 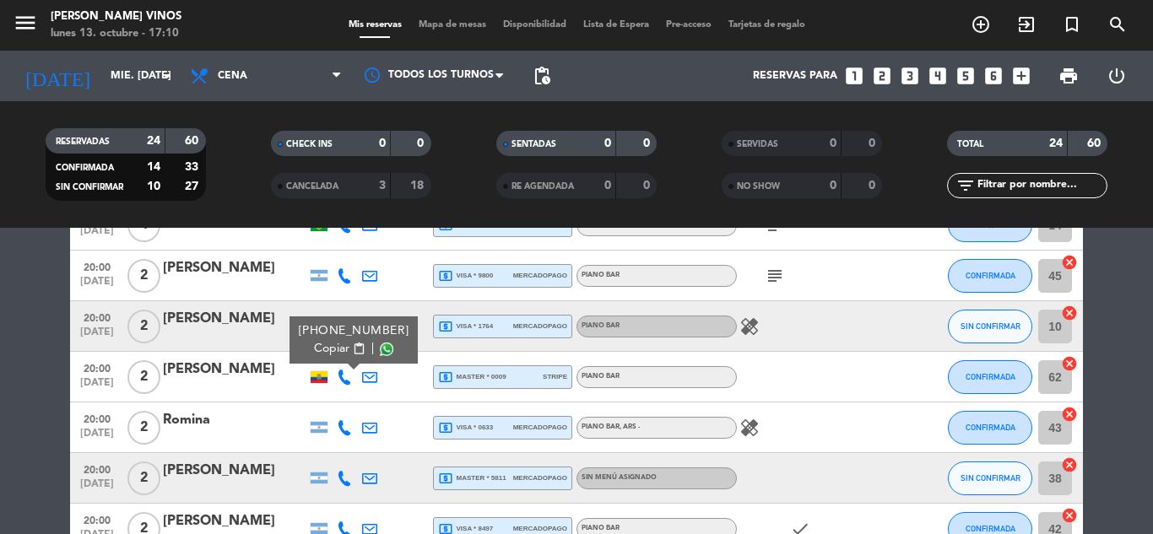 I want to click on div: LOG OUT, so click(x=1116, y=76).